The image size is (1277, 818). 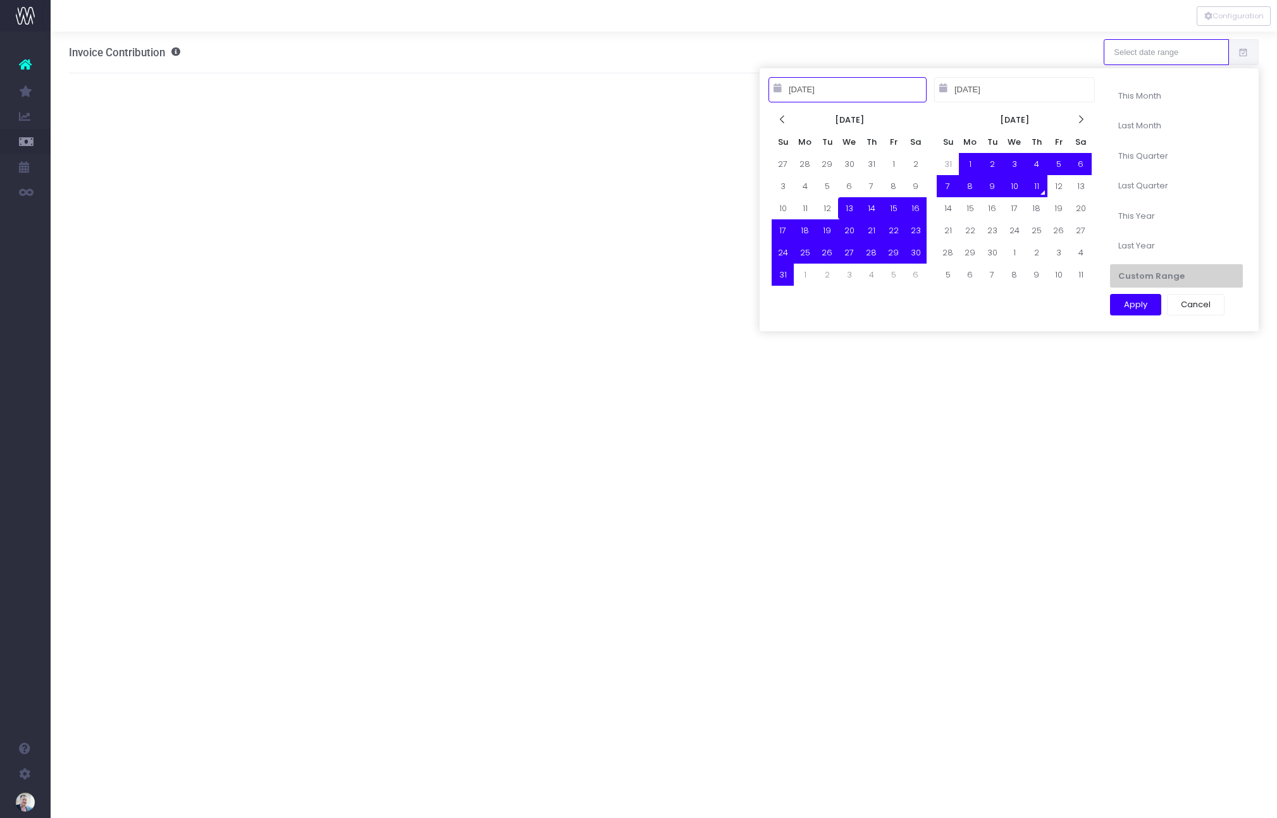 What do you see at coordinates (1176, 216) in the screenshot?
I see `li: This Year` at bounding box center [1176, 216].